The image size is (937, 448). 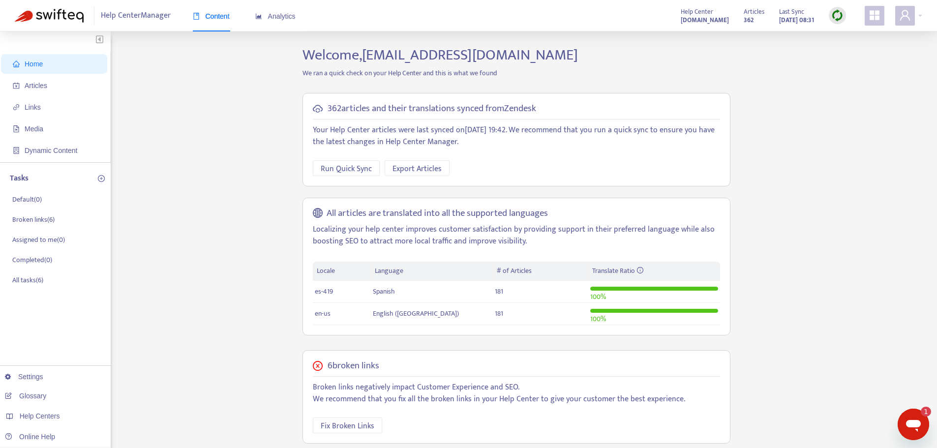 I want to click on span: close-circle, so click(x=318, y=366).